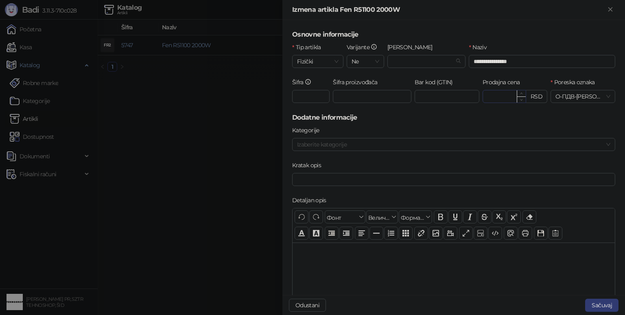 The width and height of the screenshot is (625, 315). What do you see at coordinates (529, 217) in the screenshot?
I see `button: Уклони формат` at bounding box center [529, 217].